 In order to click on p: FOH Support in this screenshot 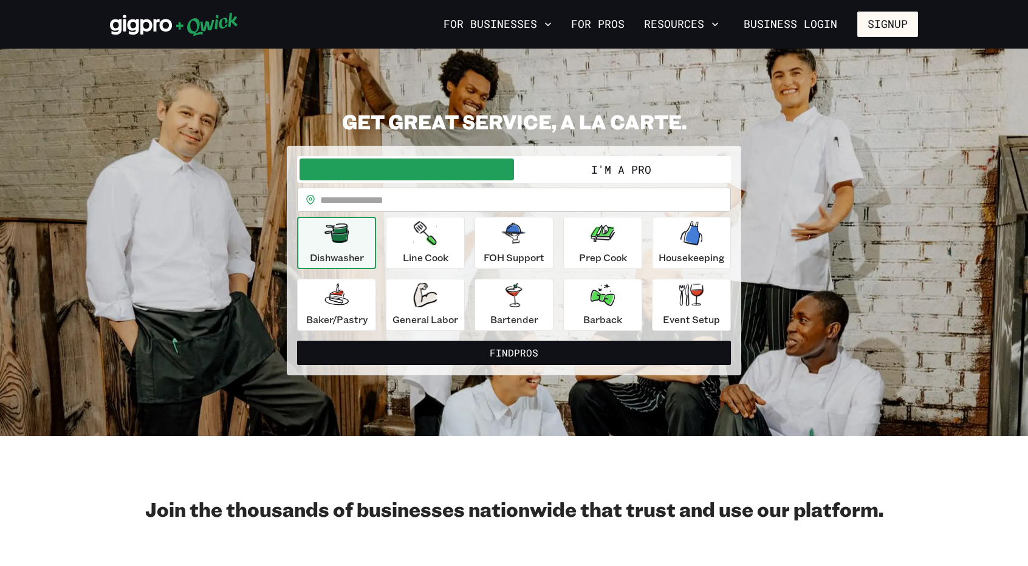, I will do `click(514, 258)`.